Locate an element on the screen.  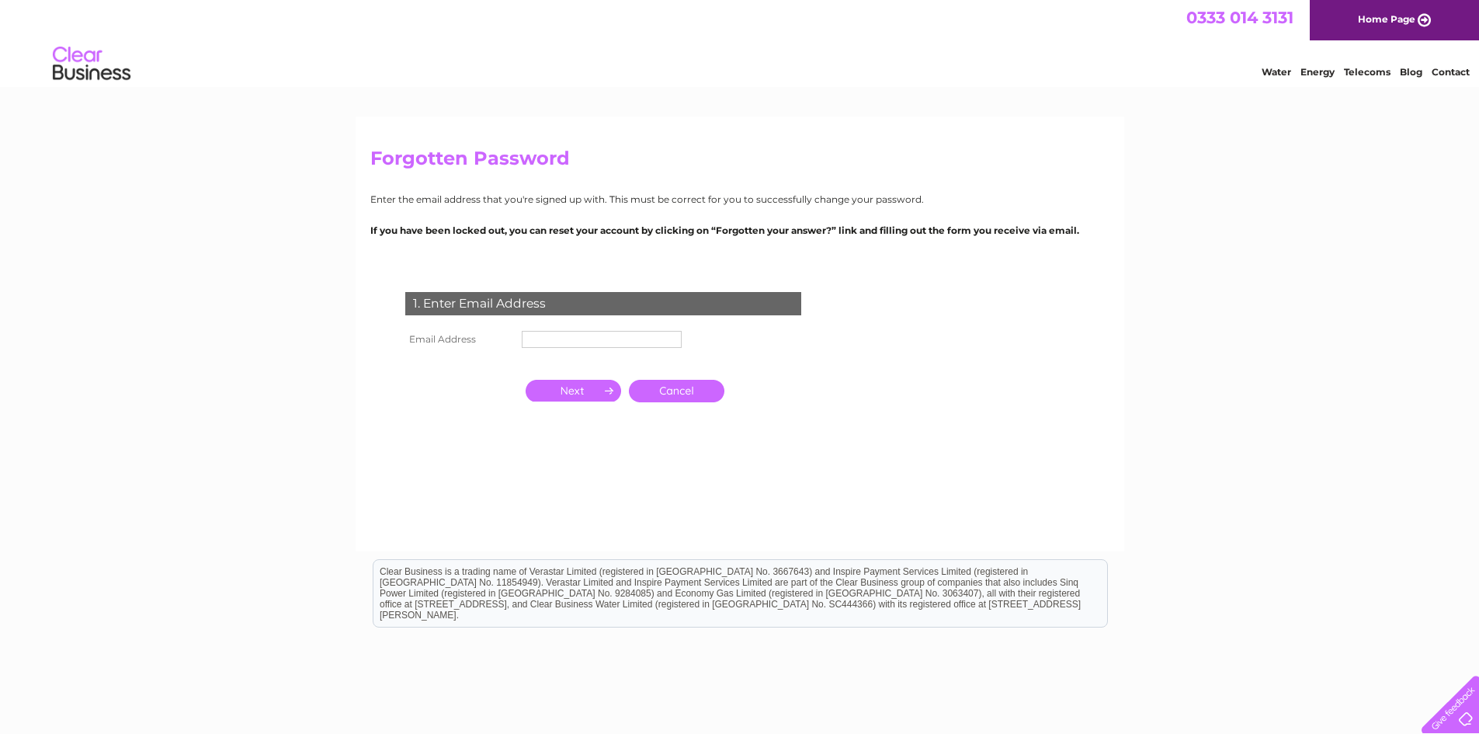
a: Blog is located at coordinates (1411, 71).